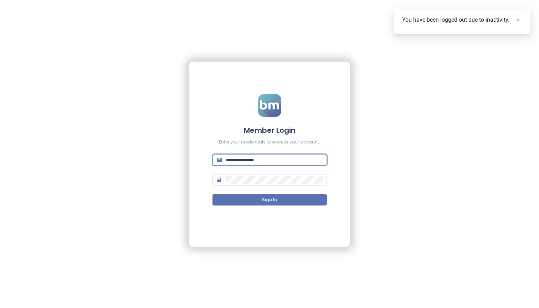  Describe the element at coordinates (269, 200) in the screenshot. I see `span: Sign In` at that location.